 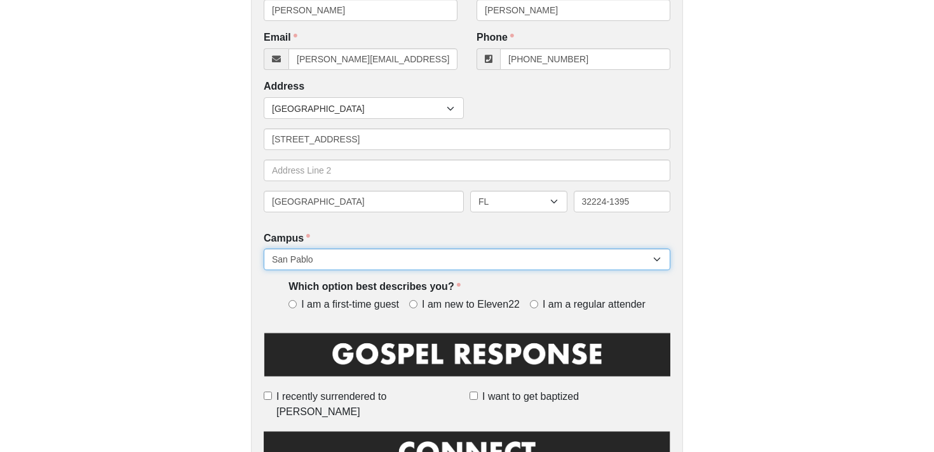 I want to click on input: I am a first-time guest, so click(x=292, y=304).